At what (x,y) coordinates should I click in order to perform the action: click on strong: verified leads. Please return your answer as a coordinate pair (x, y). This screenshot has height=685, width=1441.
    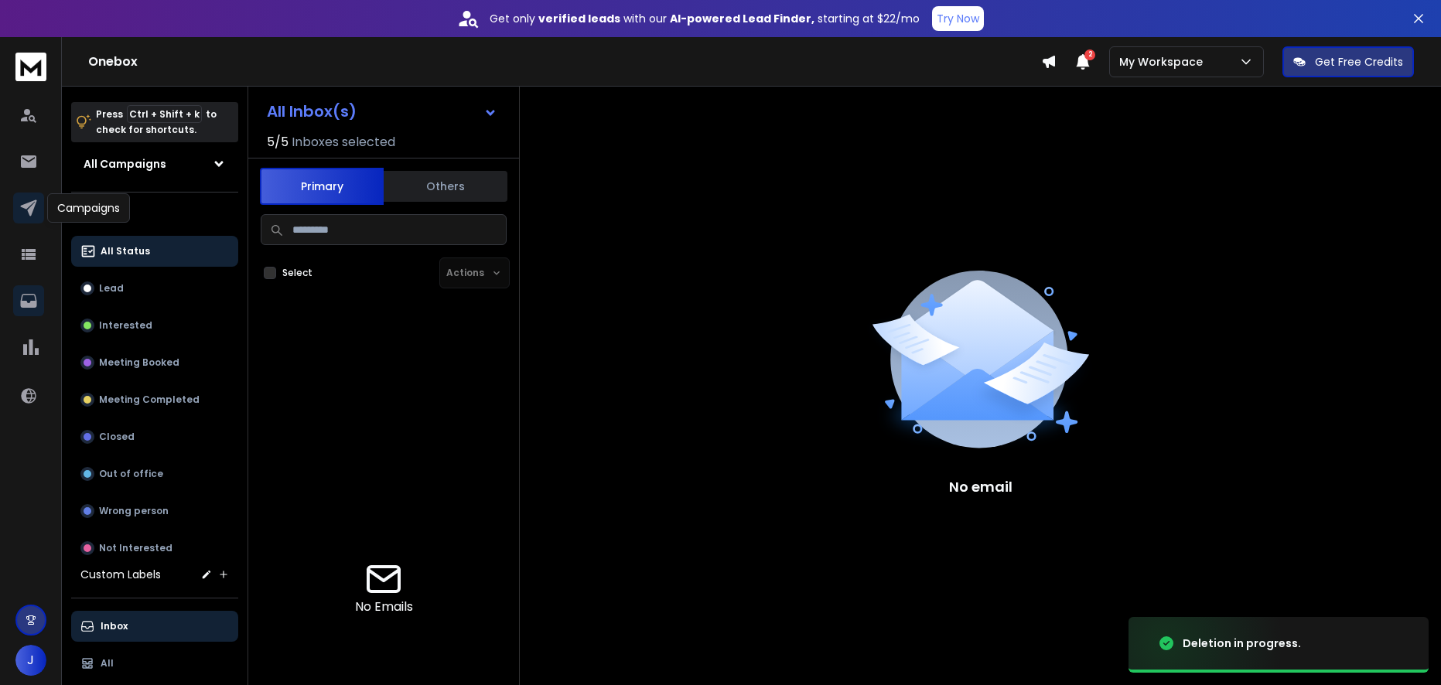
    Looking at the image, I should click on (579, 19).